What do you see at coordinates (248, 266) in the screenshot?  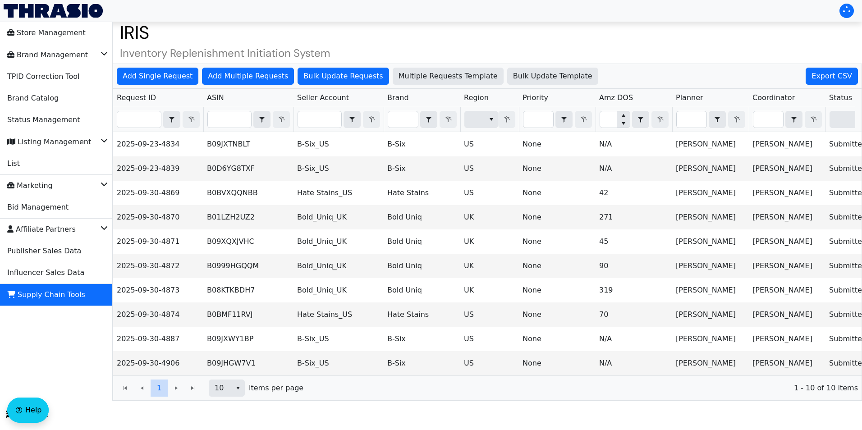 I see `td: B0999HGQQM` at bounding box center [248, 266].